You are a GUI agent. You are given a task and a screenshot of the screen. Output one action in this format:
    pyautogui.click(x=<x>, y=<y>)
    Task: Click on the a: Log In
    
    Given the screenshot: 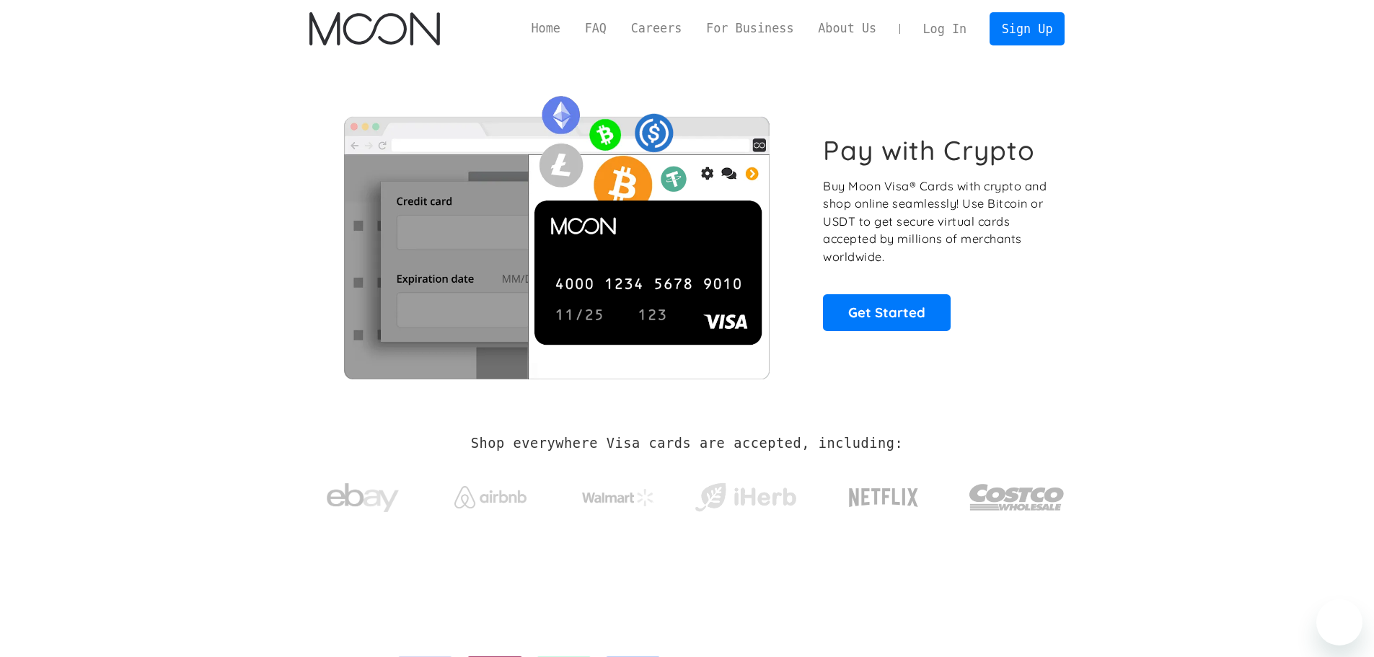 What is the action you would take?
    pyautogui.click(x=945, y=29)
    